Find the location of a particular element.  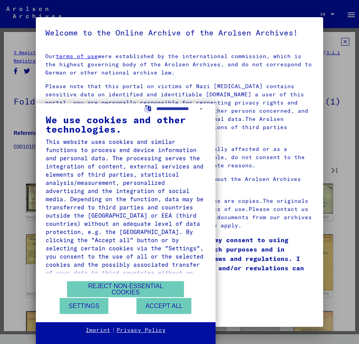

div: We use cookies and other technologies. is located at coordinates (126, 124).